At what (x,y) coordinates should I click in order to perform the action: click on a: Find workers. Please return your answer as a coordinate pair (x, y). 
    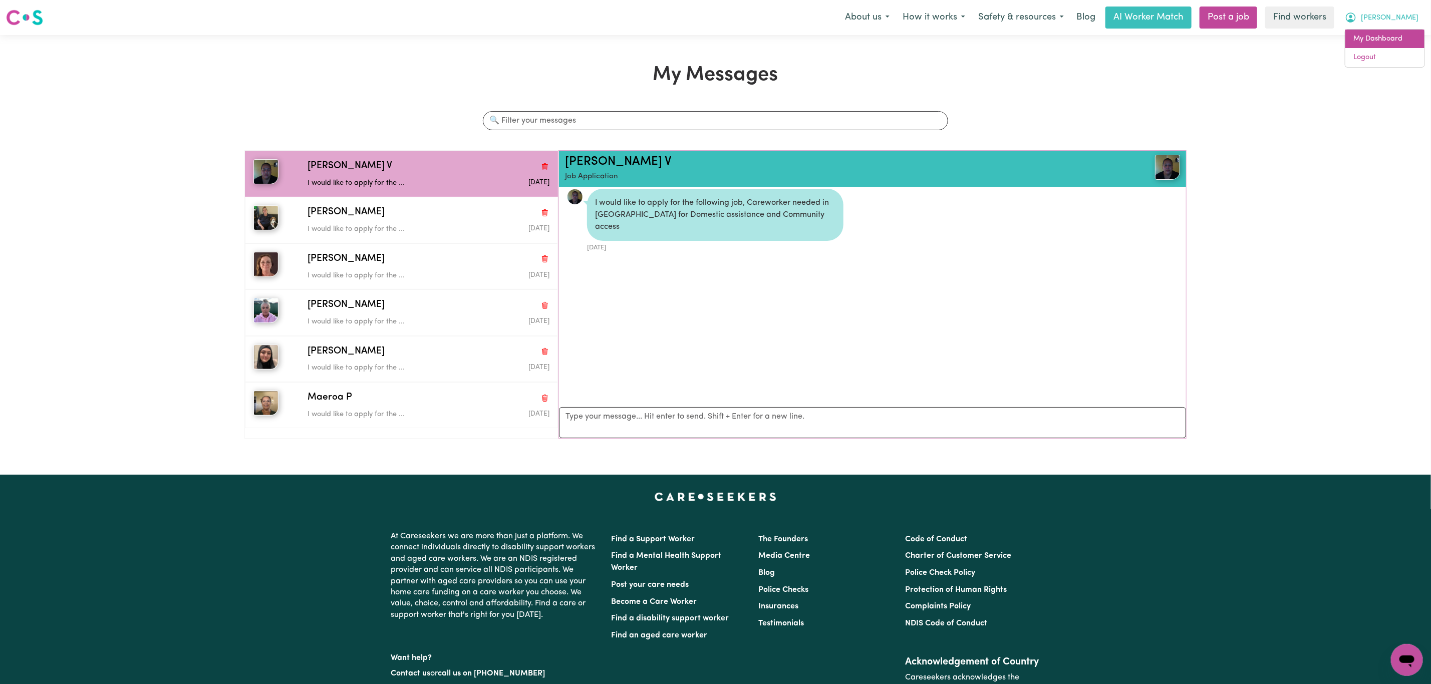
    Looking at the image, I should click on (1300, 18).